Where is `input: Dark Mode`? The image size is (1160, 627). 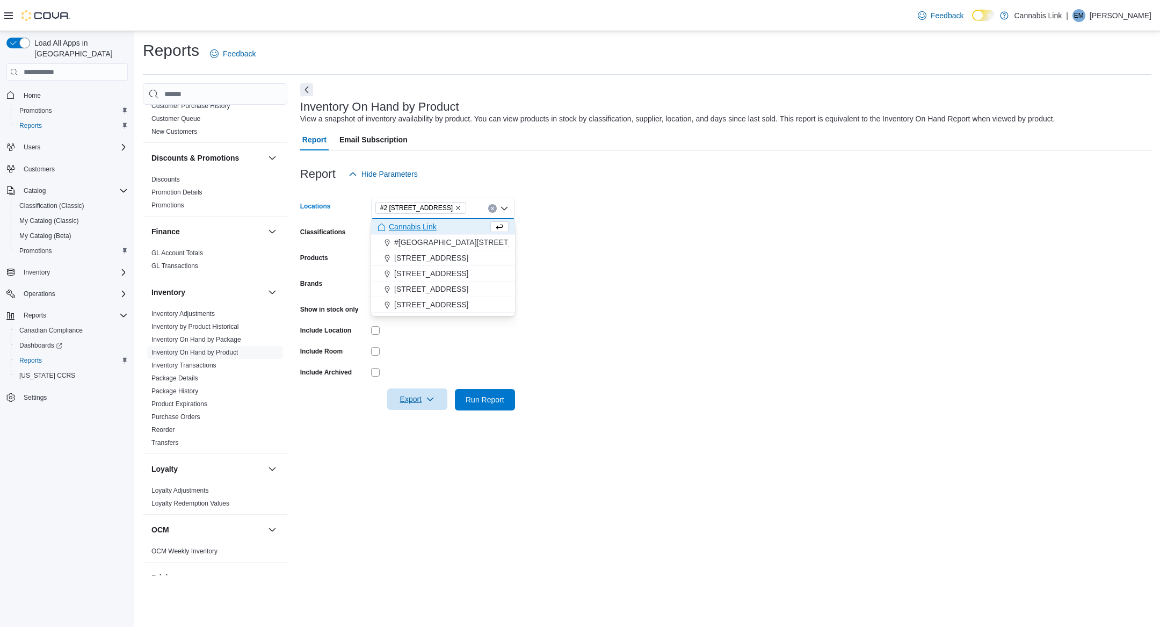
input: Dark Mode is located at coordinates (983, 15).